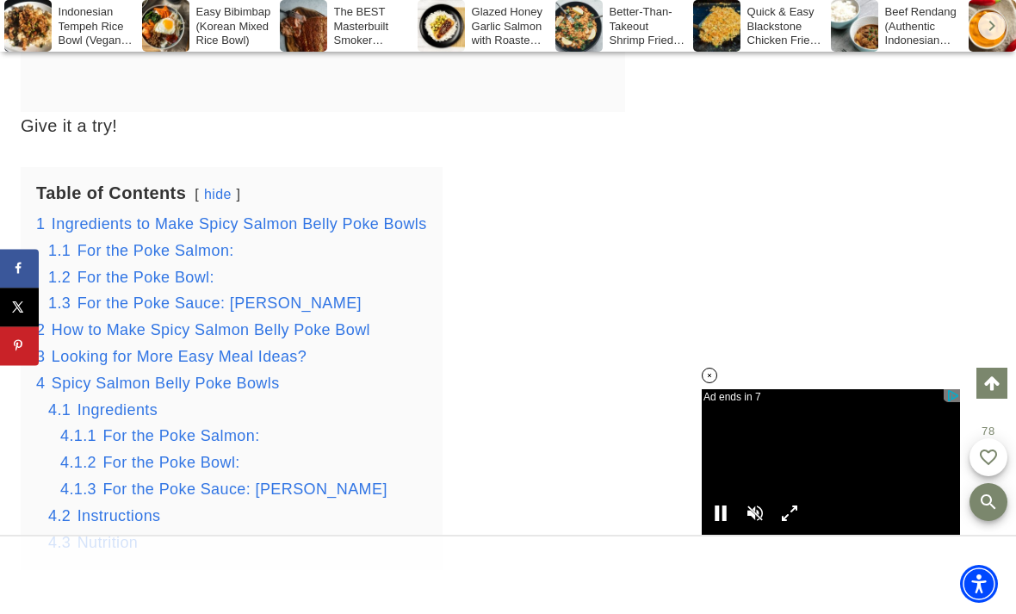  What do you see at coordinates (323, 126) in the screenshot?
I see `p: Give it a try!` at bounding box center [323, 126].